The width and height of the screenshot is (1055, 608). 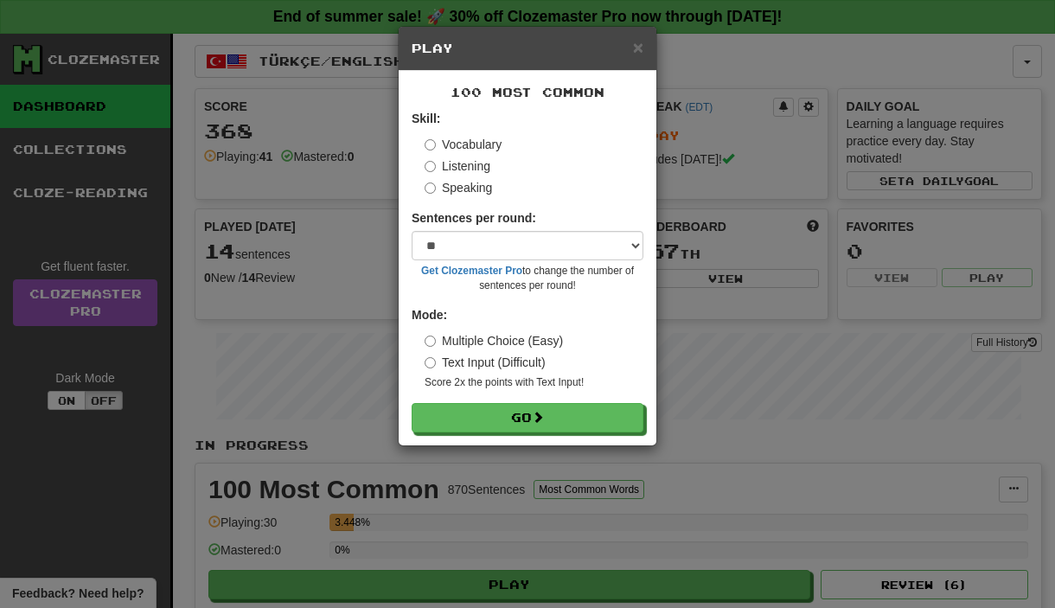 What do you see at coordinates (494, 341) in the screenshot?
I see `label: Multiple Choice (Easy)` at bounding box center [494, 341].